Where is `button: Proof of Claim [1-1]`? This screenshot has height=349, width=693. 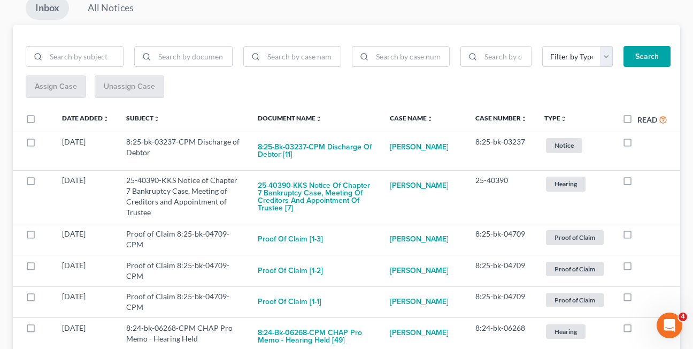
button: Proof of Claim [1-1] is located at coordinates (289, 302).